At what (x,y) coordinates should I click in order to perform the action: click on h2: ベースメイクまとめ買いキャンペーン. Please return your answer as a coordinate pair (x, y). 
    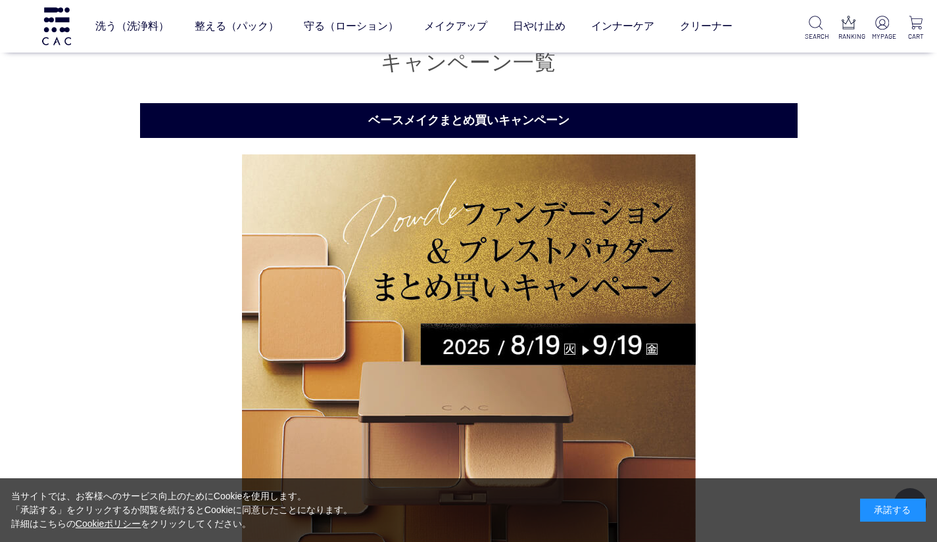
    Looking at the image, I should click on (469, 120).